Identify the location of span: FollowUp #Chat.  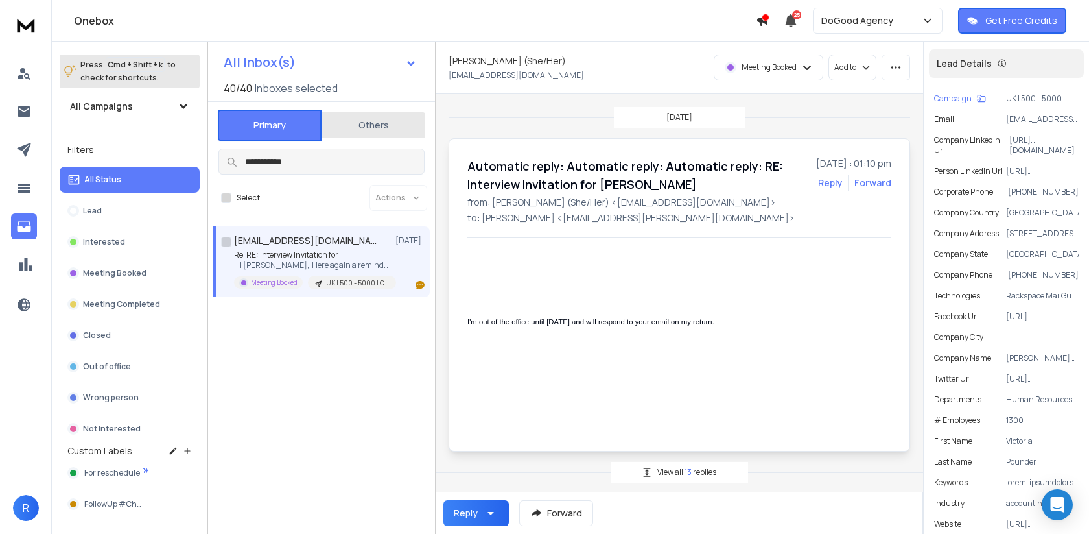
(114, 504).